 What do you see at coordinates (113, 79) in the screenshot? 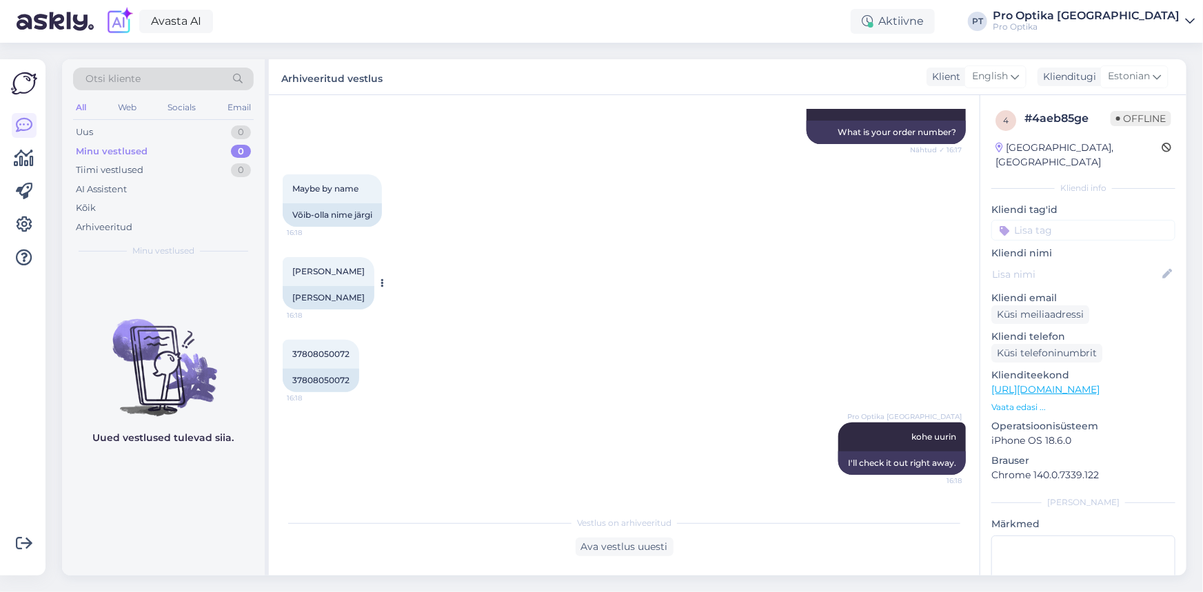
I see `span: Otsi kliente` at bounding box center [113, 79].